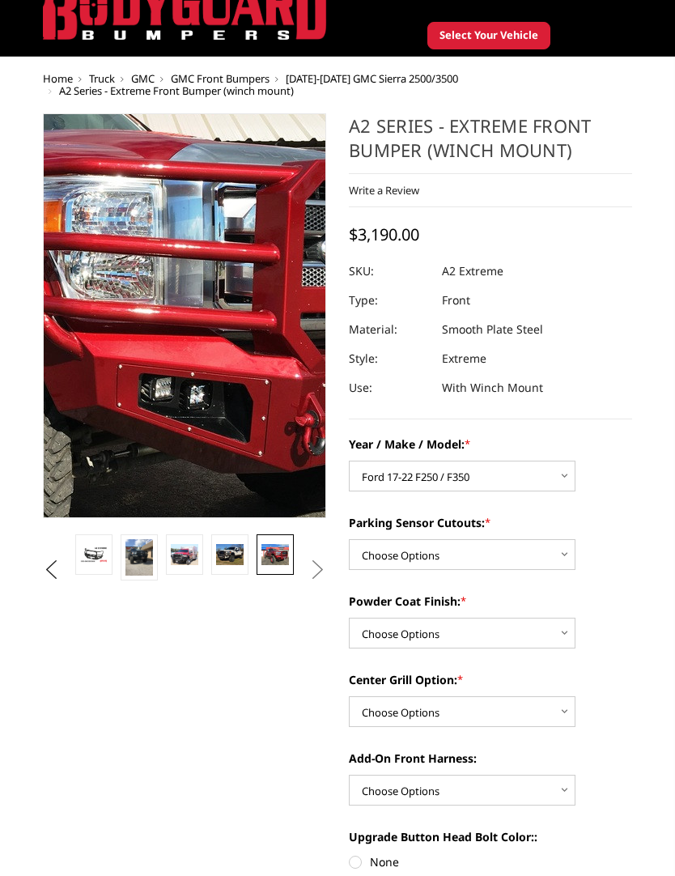  I want to click on dt: Use:, so click(389, 388).